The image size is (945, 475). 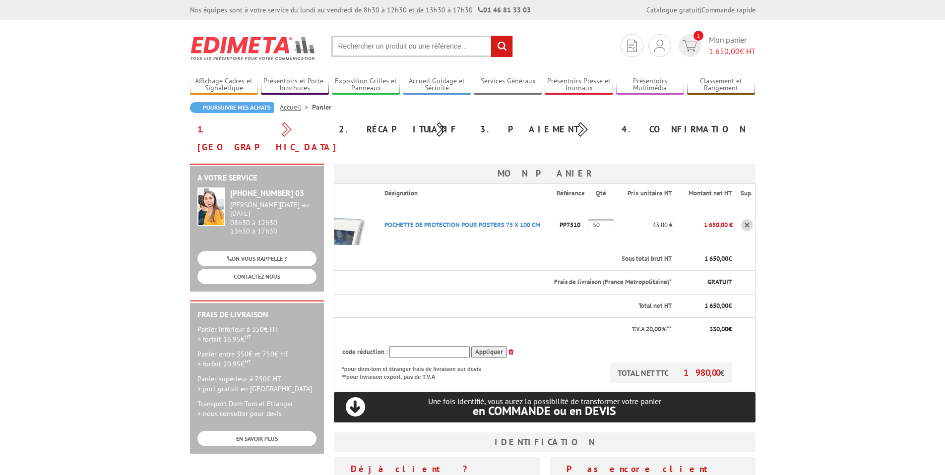 What do you see at coordinates (224, 364) in the screenshot?
I see `span: > forfait 20.95€` at bounding box center [224, 364].